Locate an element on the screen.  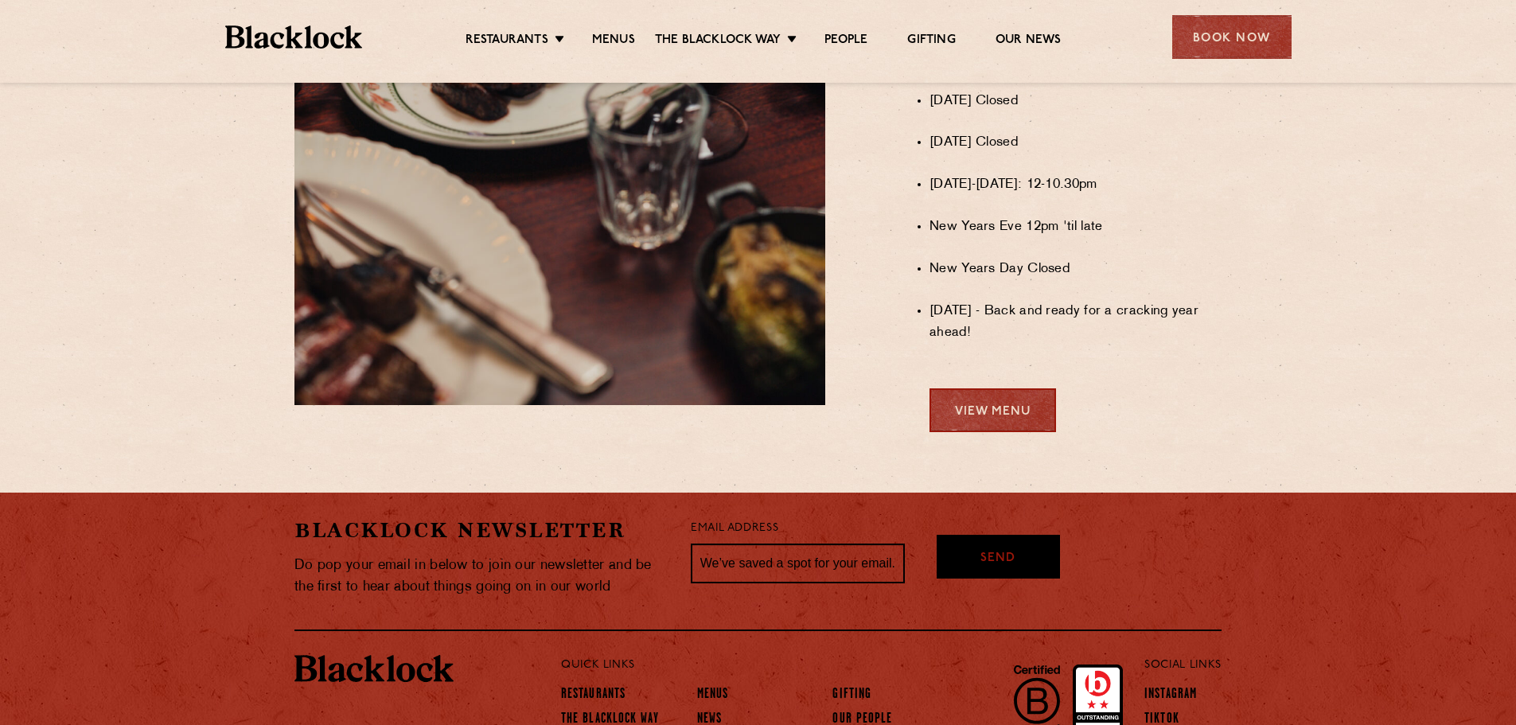
li: New Years Eve 12pm 'til late is located at coordinates (1075, 227).